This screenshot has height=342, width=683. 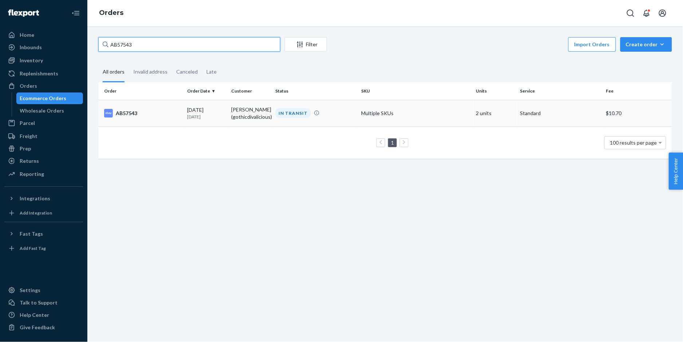 What do you see at coordinates (111, 13) in the screenshot?
I see `ol: breadcrumbs` at bounding box center [111, 13].